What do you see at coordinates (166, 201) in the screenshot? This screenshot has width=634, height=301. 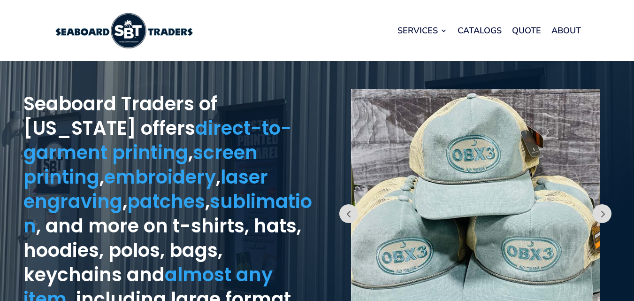 I see `a: patches` at bounding box center [166, 201].